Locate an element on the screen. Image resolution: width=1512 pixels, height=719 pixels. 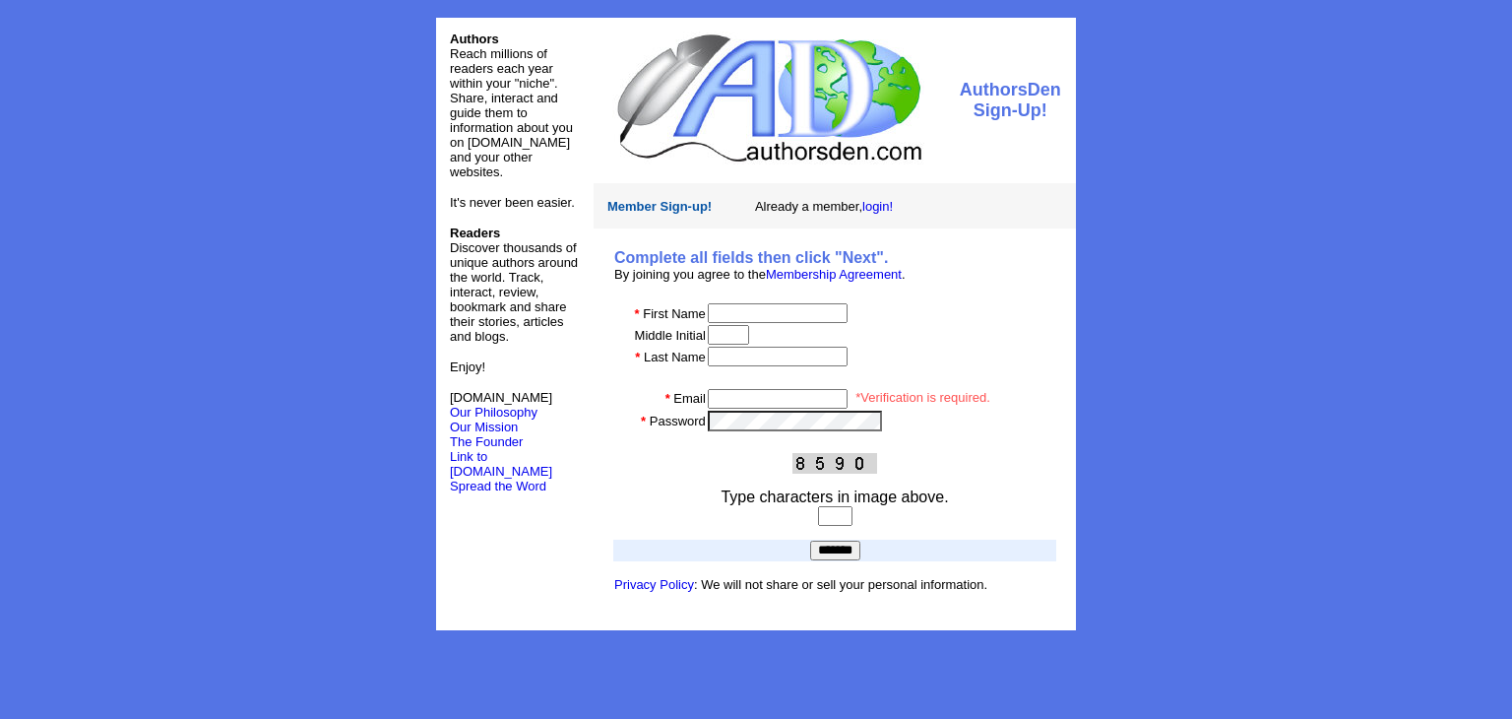
font: By joining you agree to the . is located at coordinates (760, 274).